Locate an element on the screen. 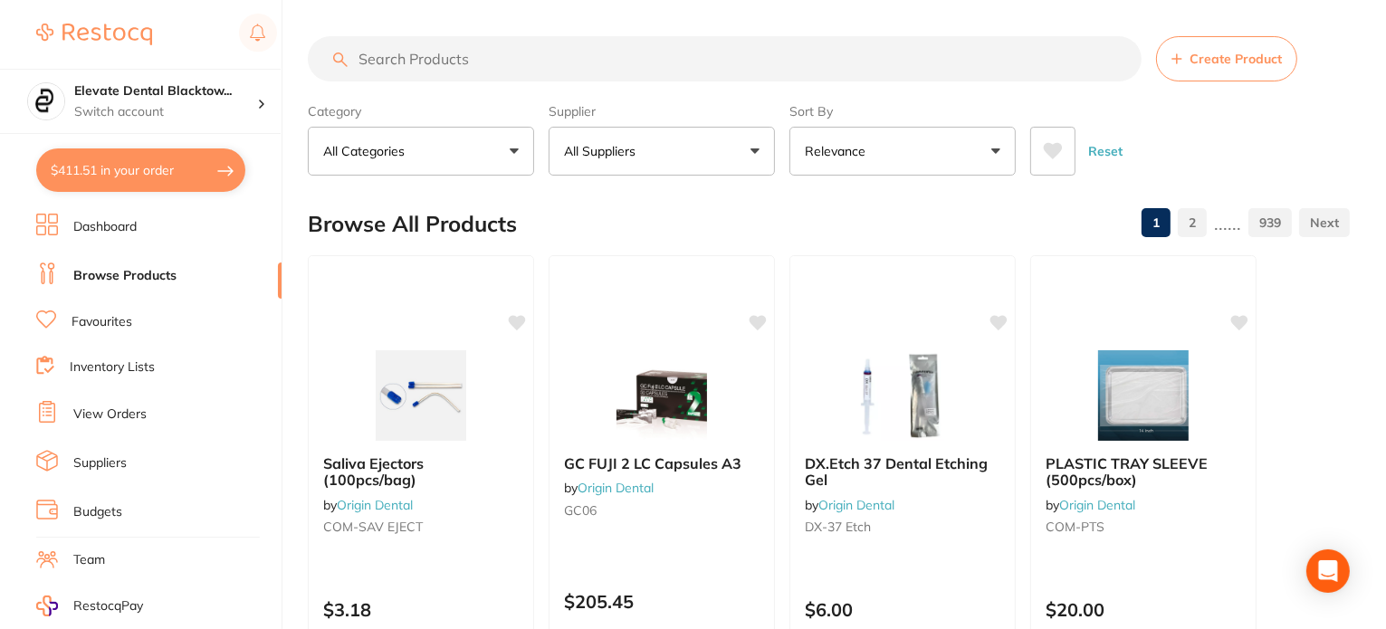  p: All Suppliers is located at coordinates (603, 151).